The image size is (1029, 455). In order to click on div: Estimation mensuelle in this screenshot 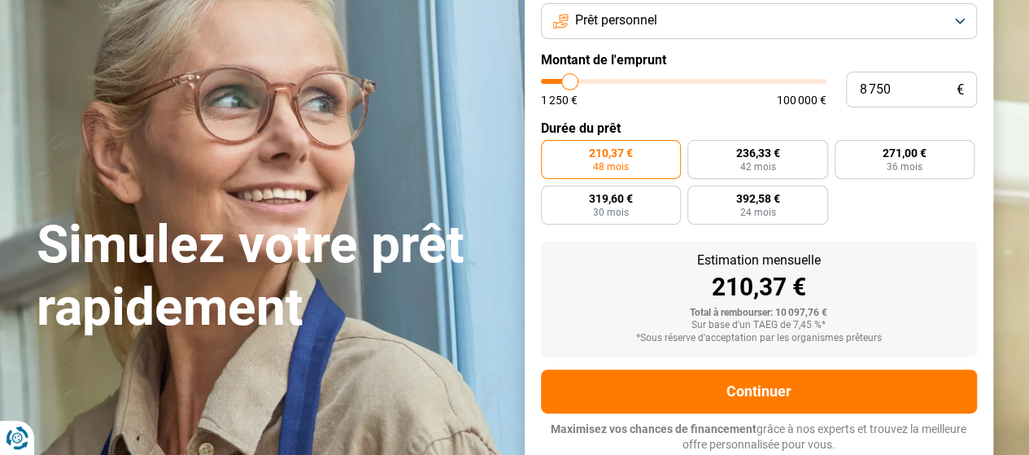, I will do `click(759, 260)`.